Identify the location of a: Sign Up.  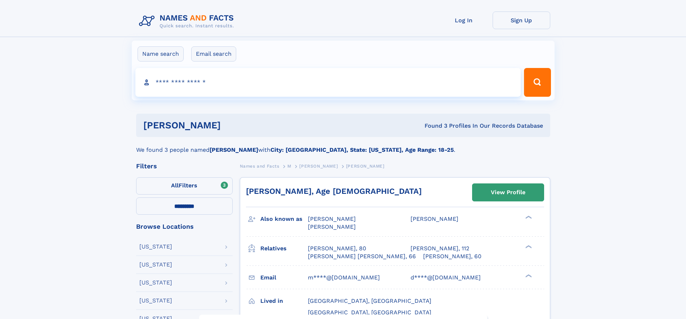
(521, 20).